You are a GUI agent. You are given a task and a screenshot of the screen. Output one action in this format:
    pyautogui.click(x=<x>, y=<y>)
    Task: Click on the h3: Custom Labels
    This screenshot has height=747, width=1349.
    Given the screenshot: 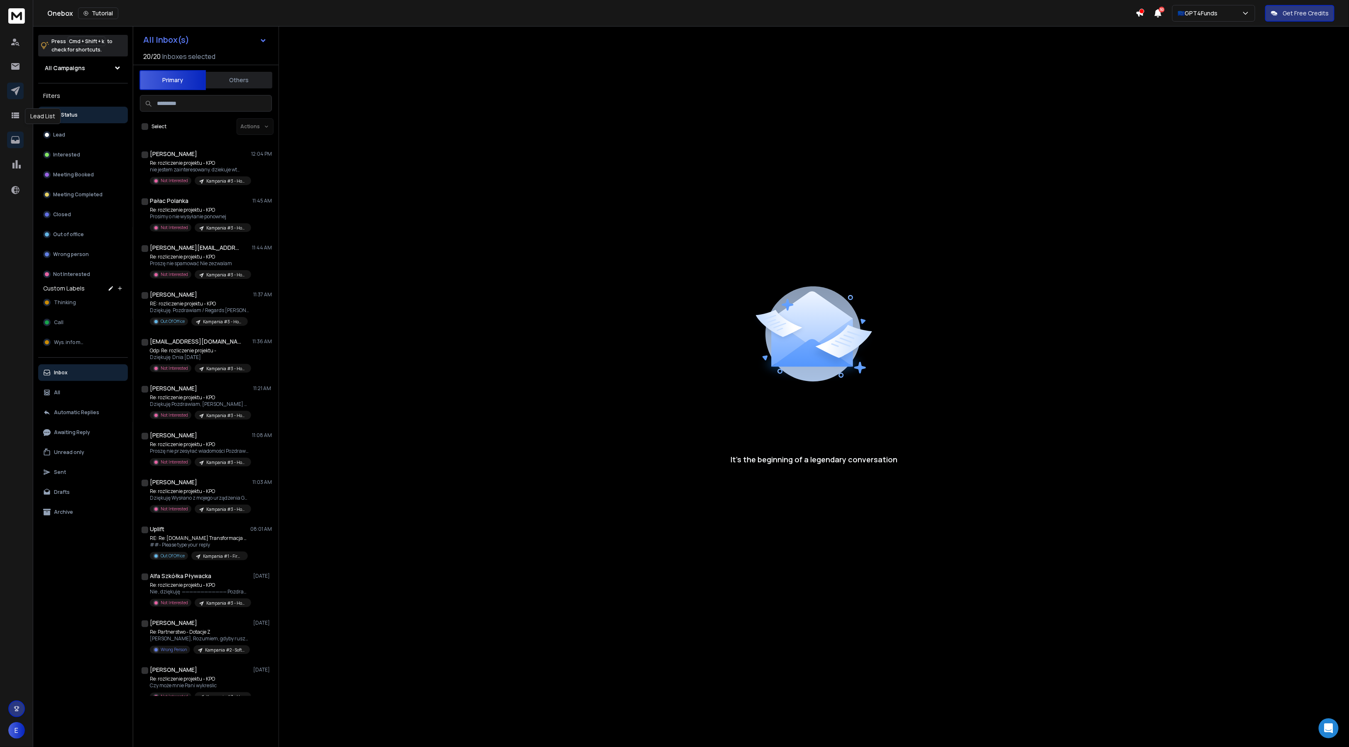 What is the action you would take?
    pyautogui.click(x=64, y=288)
    